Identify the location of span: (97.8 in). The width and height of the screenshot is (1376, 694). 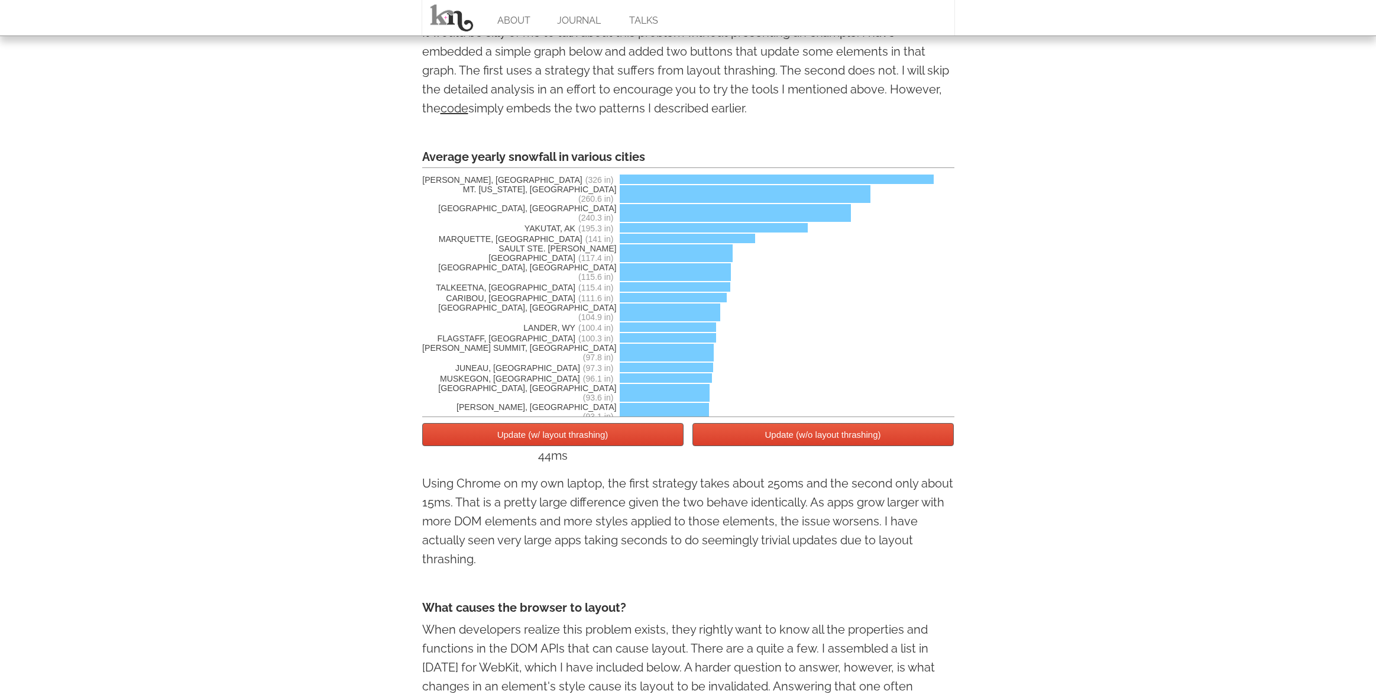
(598, 357).